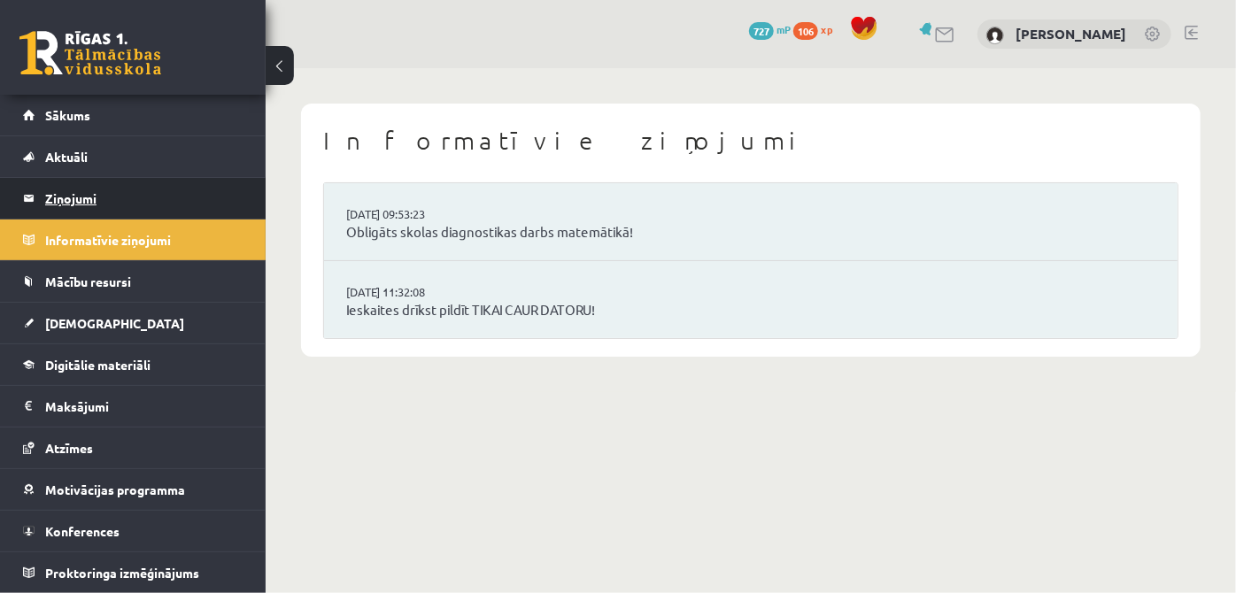  What do you see at coordinates (995, 35) in the screenshot?
I see `img: Katrīna Krutikova` at bounding box center [995, 35].